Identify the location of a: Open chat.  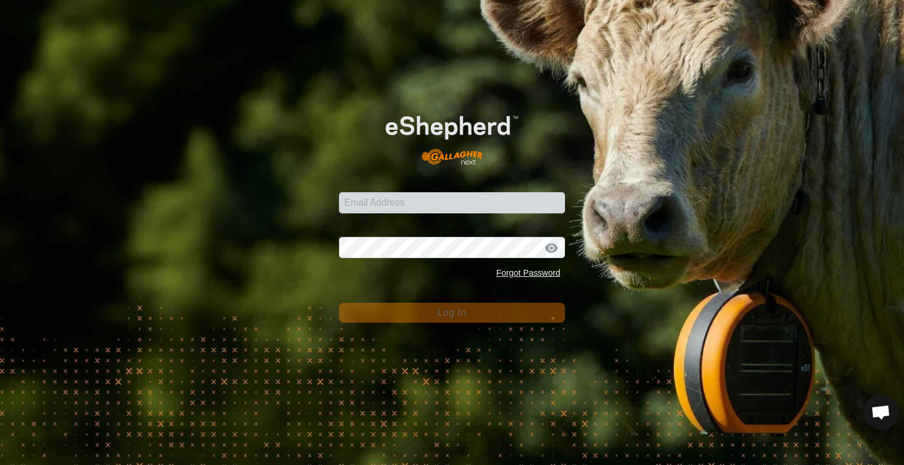
(881, 413).